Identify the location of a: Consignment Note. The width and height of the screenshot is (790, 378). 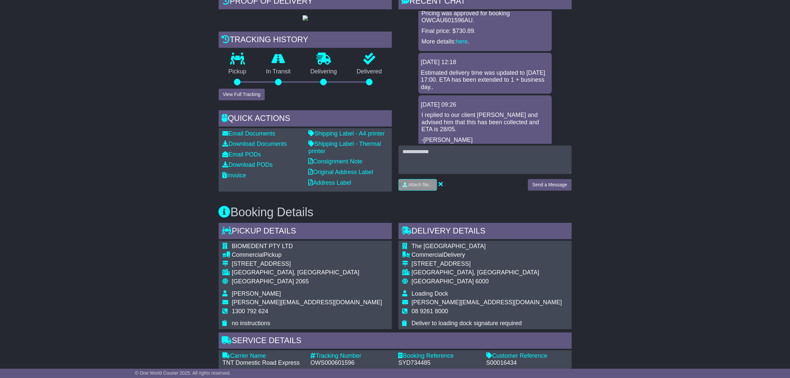
(335, 161).